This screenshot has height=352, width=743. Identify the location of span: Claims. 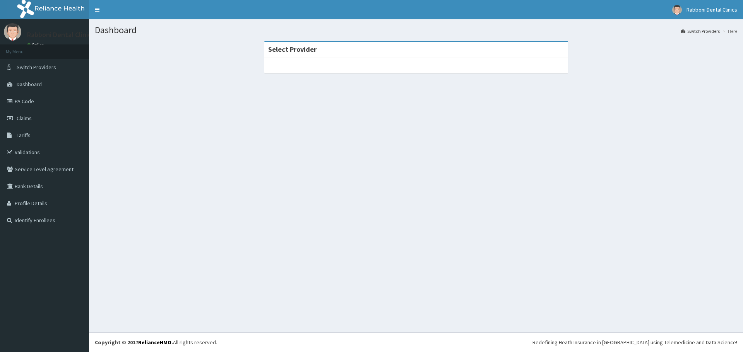
(24, 118).